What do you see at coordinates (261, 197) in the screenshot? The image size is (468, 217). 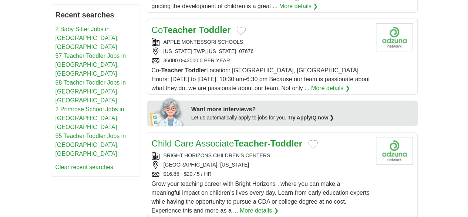 I see `span: Grow your teaching career with Bright Horizons , where you can make a meaningful impact on childr...` at bounding box center [261, 197].